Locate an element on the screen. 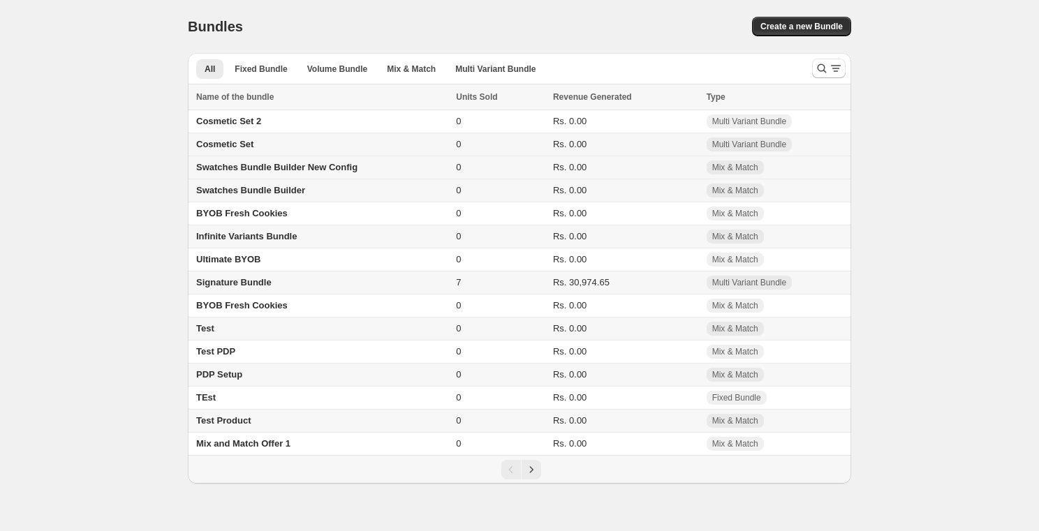 Image resolution: width=1039 pixels, height=531 pixels. div: Type is located at coordinates (774, 97).